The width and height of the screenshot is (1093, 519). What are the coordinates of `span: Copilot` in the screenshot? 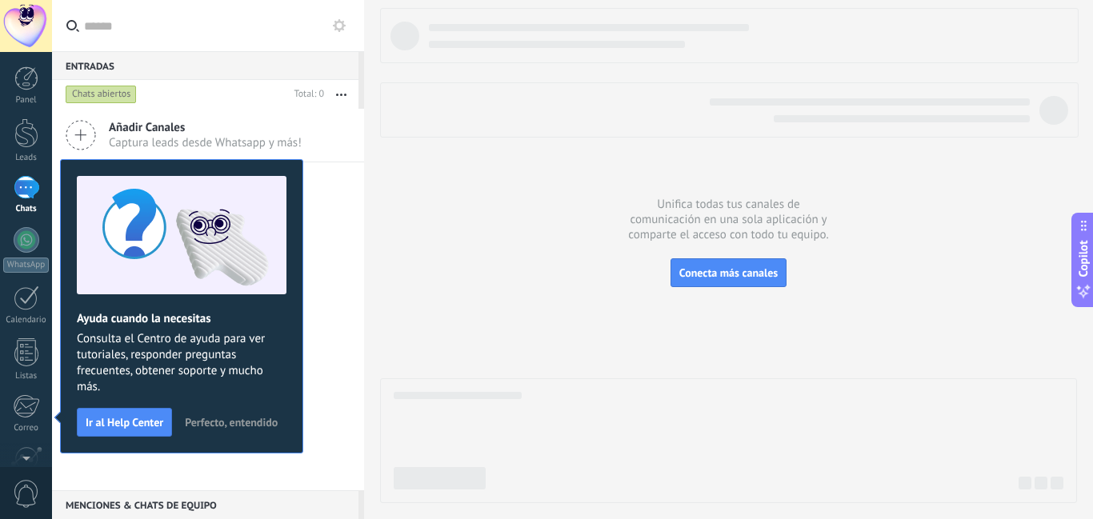 It's located at (1083, 258).